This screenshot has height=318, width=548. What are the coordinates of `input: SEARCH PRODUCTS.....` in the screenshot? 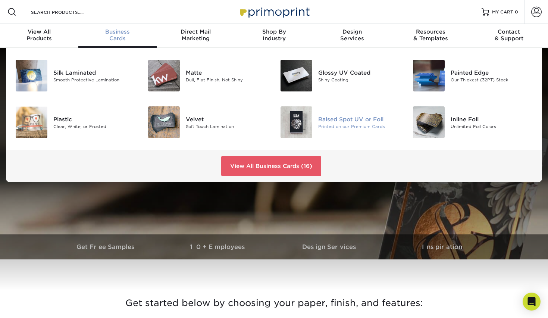 It's located at (66, 12).